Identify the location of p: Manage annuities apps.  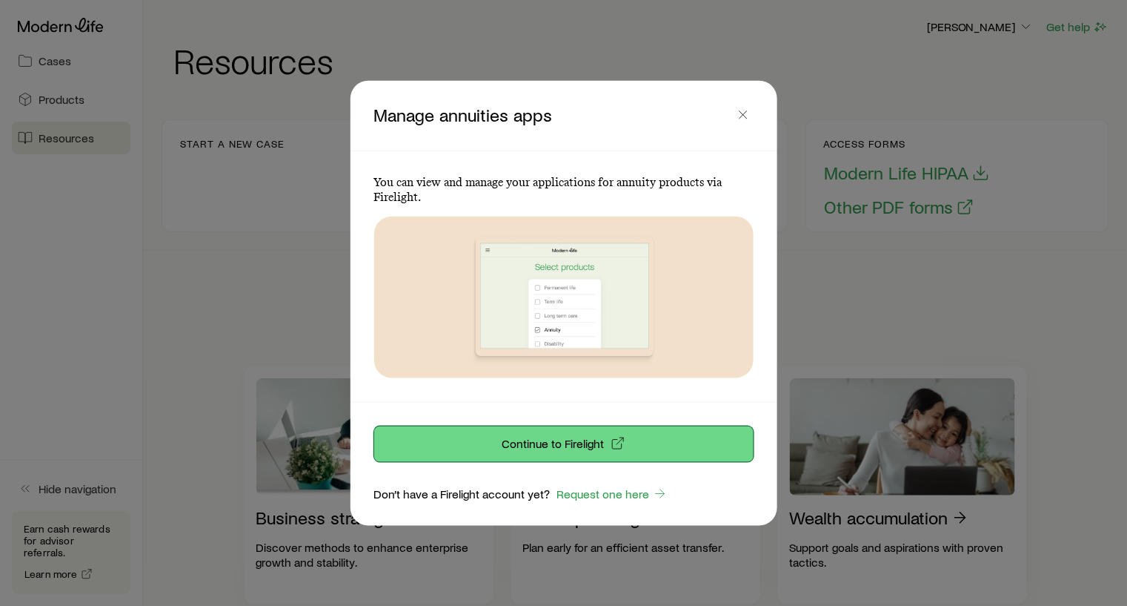
(554, 115).